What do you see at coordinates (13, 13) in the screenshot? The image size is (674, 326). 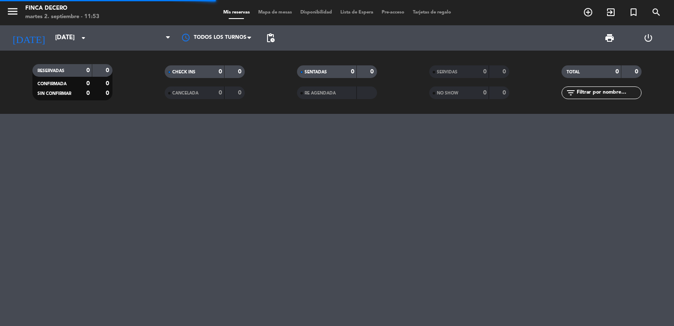 I see `button: menu` at bounding box center [13, 13].